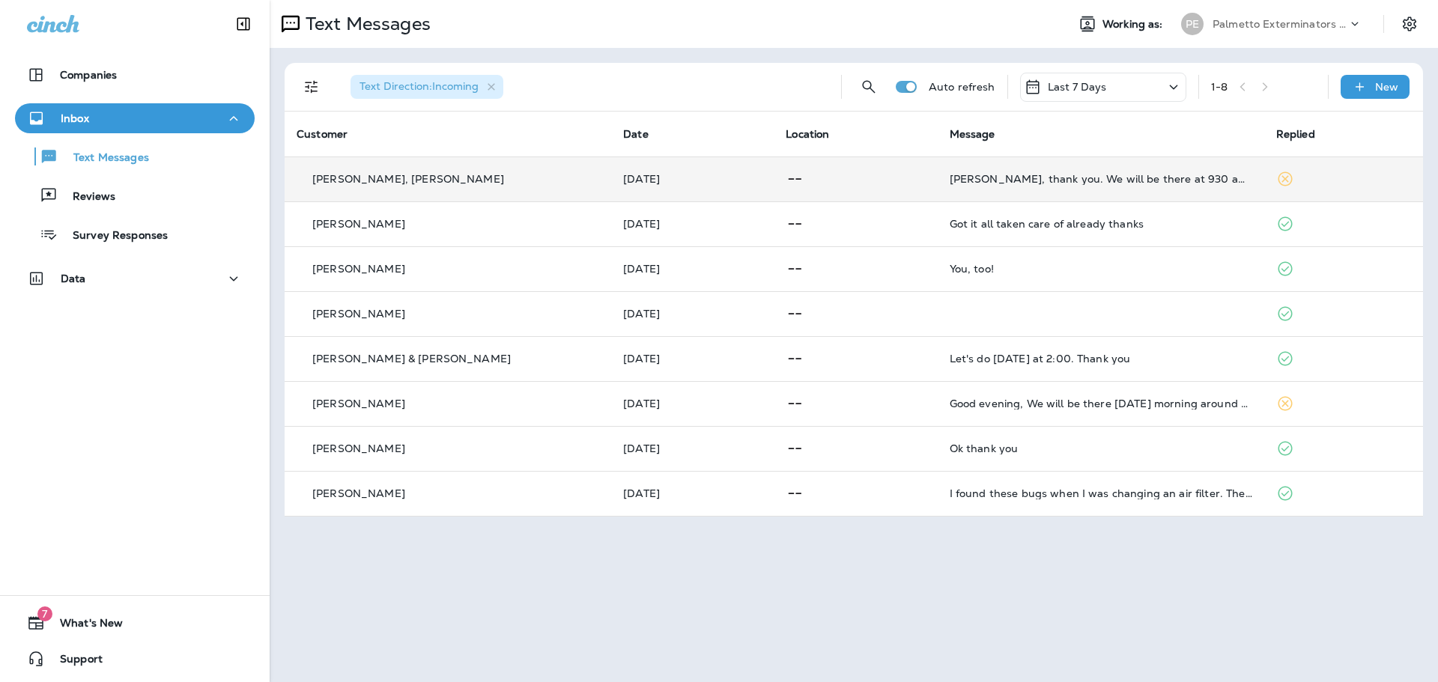  What do you see at coordinates (692, 269) in the screenshot?
I see `p: Aug 28, 2025 04:17 PM` at bounding box center [692, 269].